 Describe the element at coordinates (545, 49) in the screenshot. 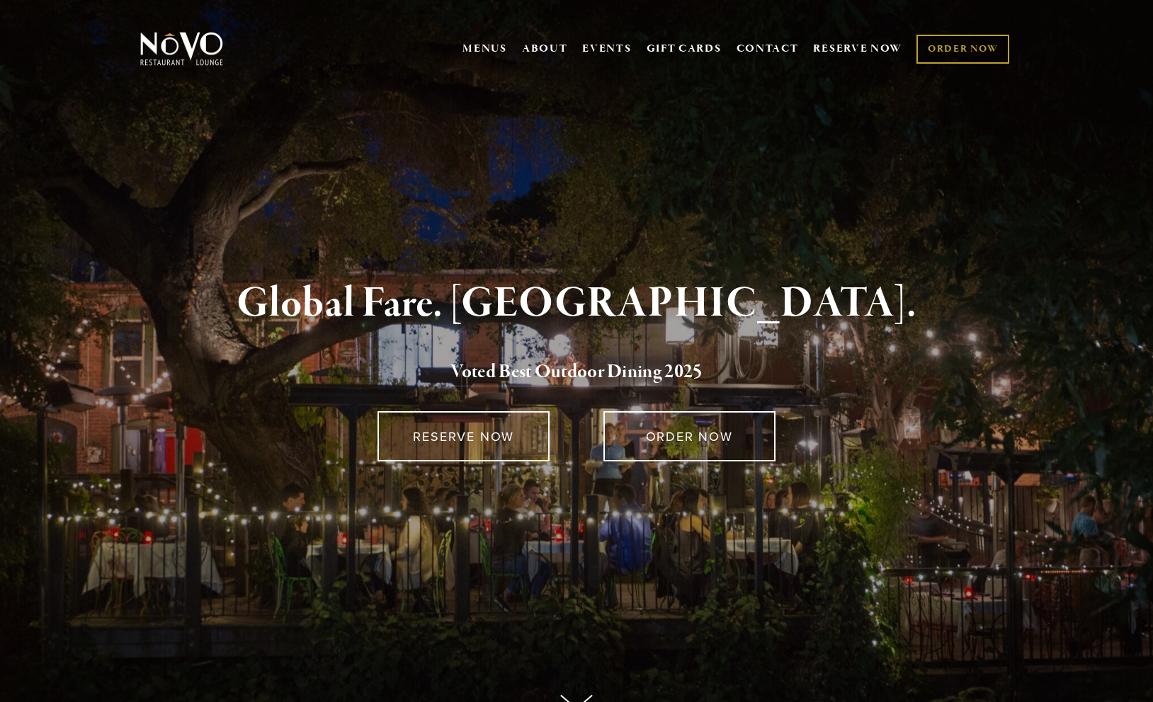

I see `a: ABOUT` at that location.